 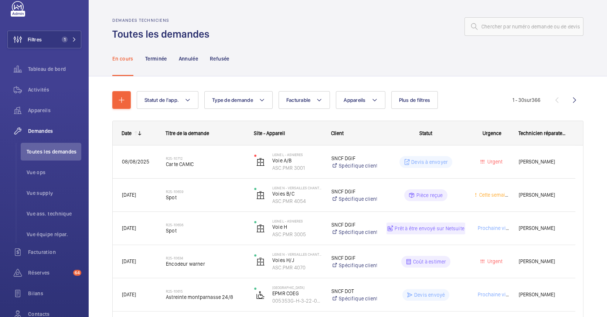 I want to click on h2: R25-10656, so click(x=205, y=225).